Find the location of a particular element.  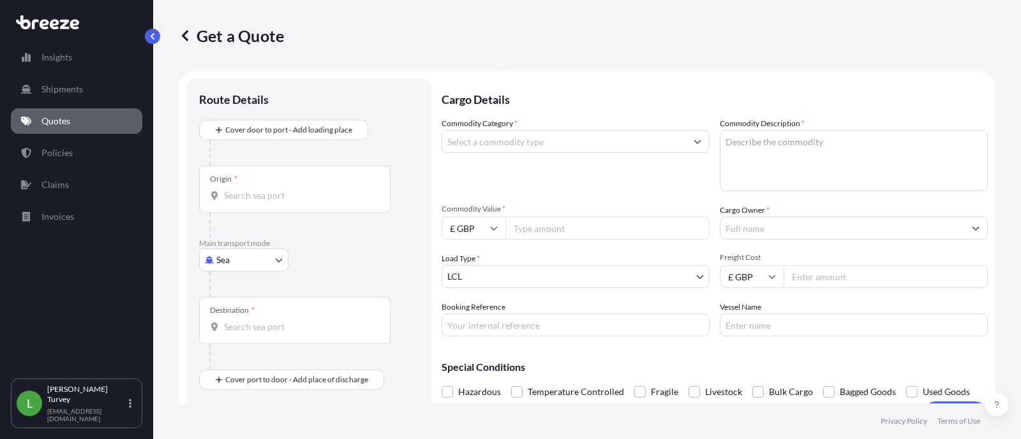

span: Bagged Goods is located at coordinates (867, 392).